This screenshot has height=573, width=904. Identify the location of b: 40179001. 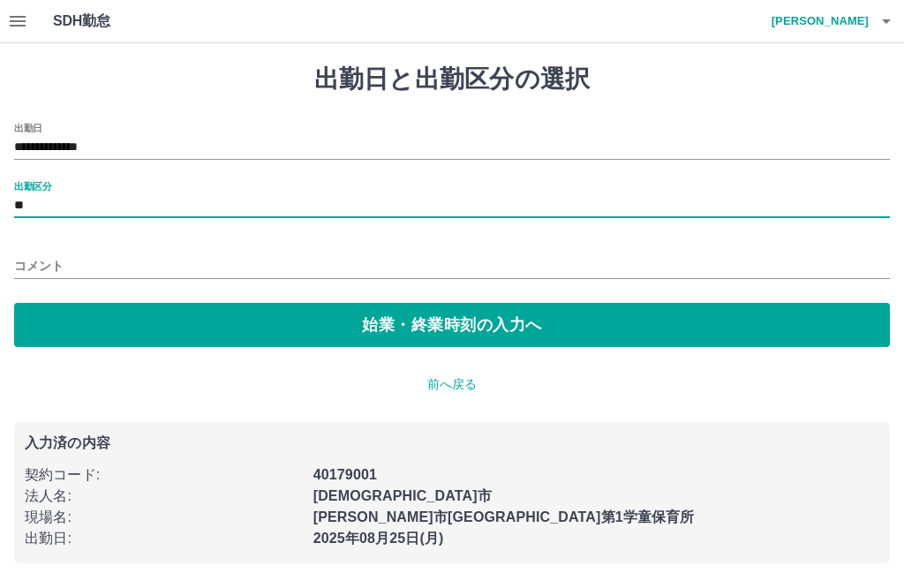
(345, 474).